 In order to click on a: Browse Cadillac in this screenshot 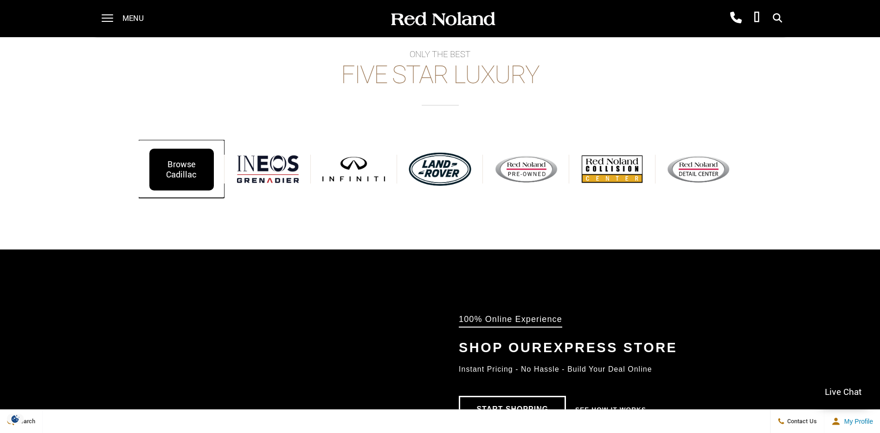, I will do `click(181, 168)`.